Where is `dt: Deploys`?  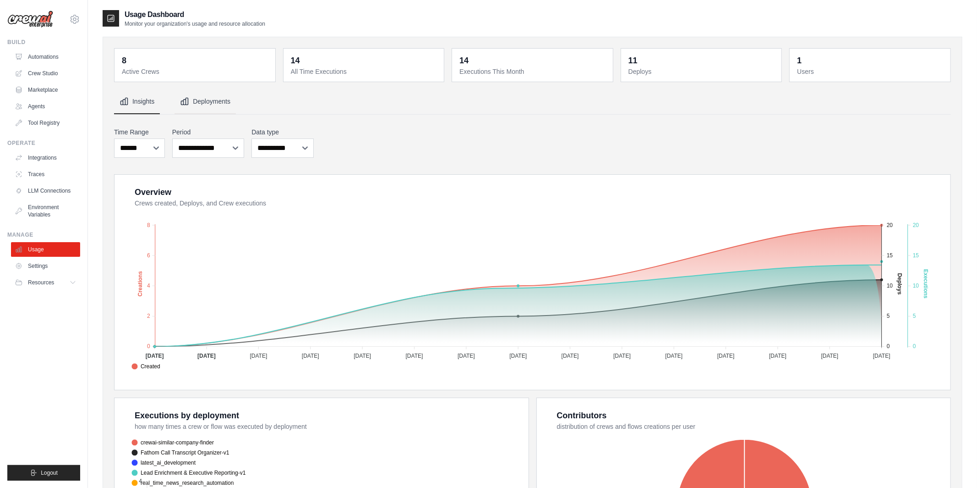 dt: Deploys is located at coordinates (702, 71).